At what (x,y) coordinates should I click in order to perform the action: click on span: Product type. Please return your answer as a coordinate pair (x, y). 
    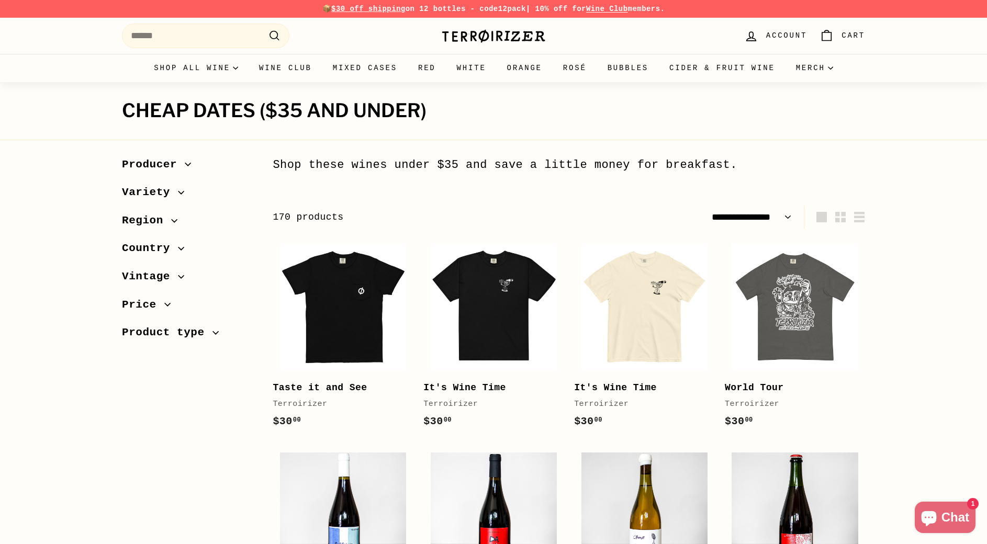
    Looking at the image, I should click on (167, 333).